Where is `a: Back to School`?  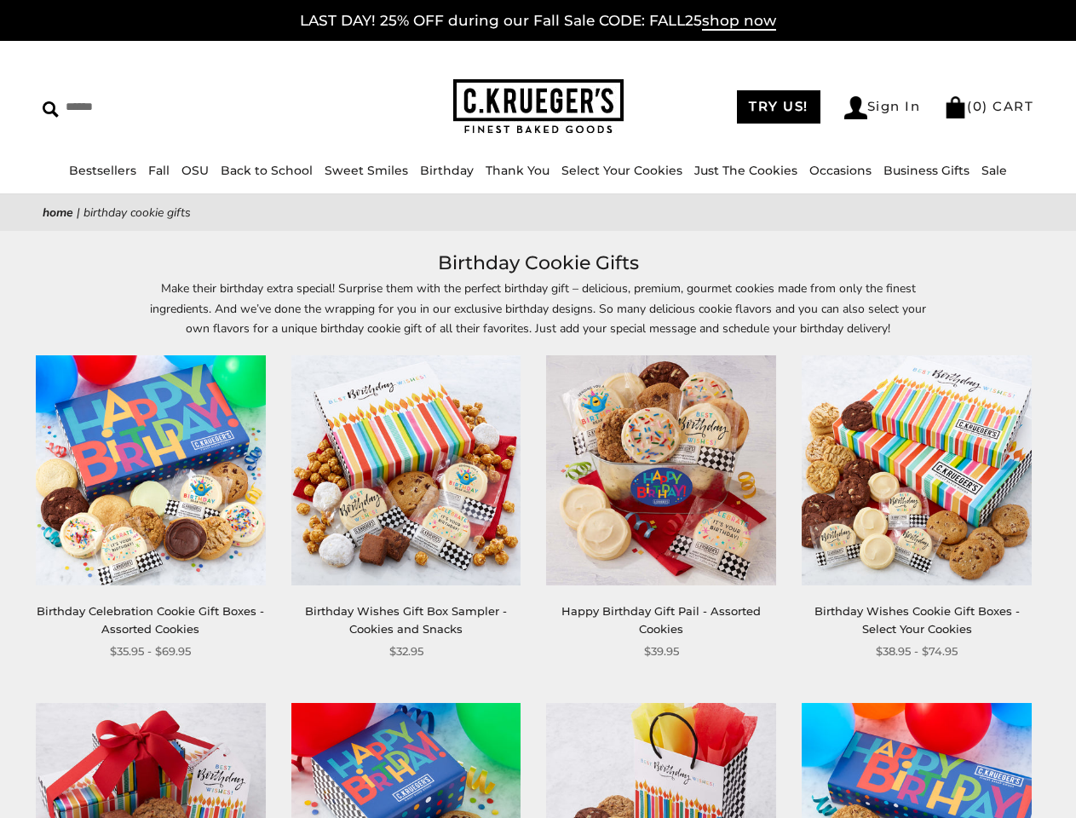
a: Back to School is located at coordinates (267, 170).